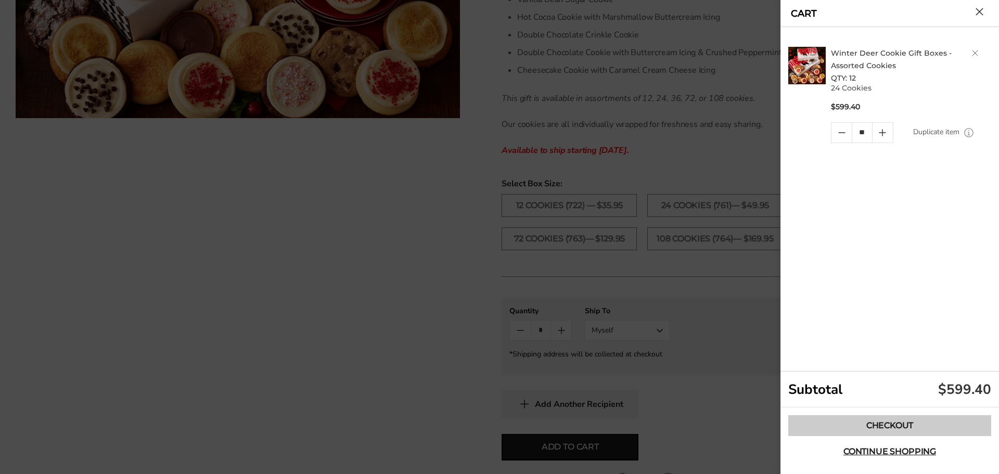 The width and height of the screenshot is (999, 474). What do you see at coordinates (804, 14) in the screenshot?
I see `a: CART` at bounding box center [804, 14].